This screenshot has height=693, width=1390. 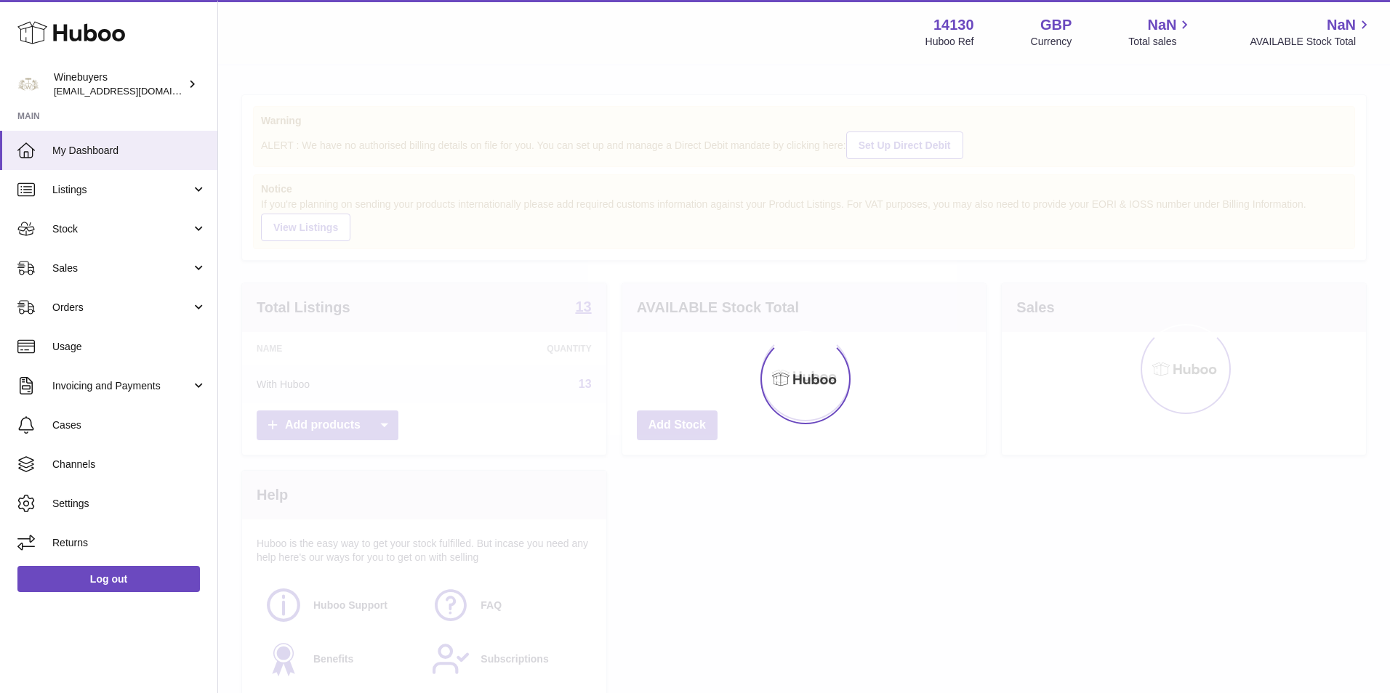 What do you see at coordinates (129, 504) in the screenshot?
I see `span: Settings` at bounding box center [129, 504].